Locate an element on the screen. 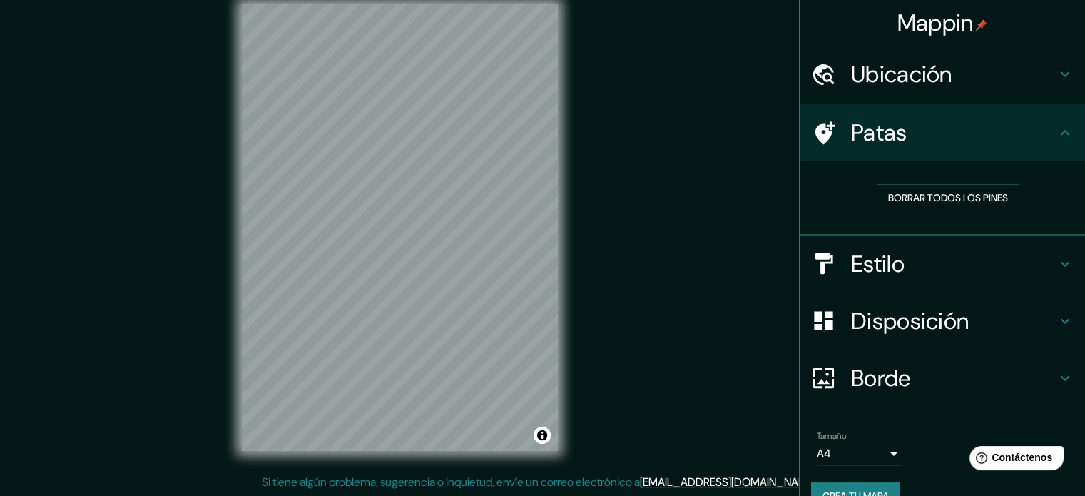 This screenshot has height=496, width=1085. div: A4 is located at coordinates (860, 454).